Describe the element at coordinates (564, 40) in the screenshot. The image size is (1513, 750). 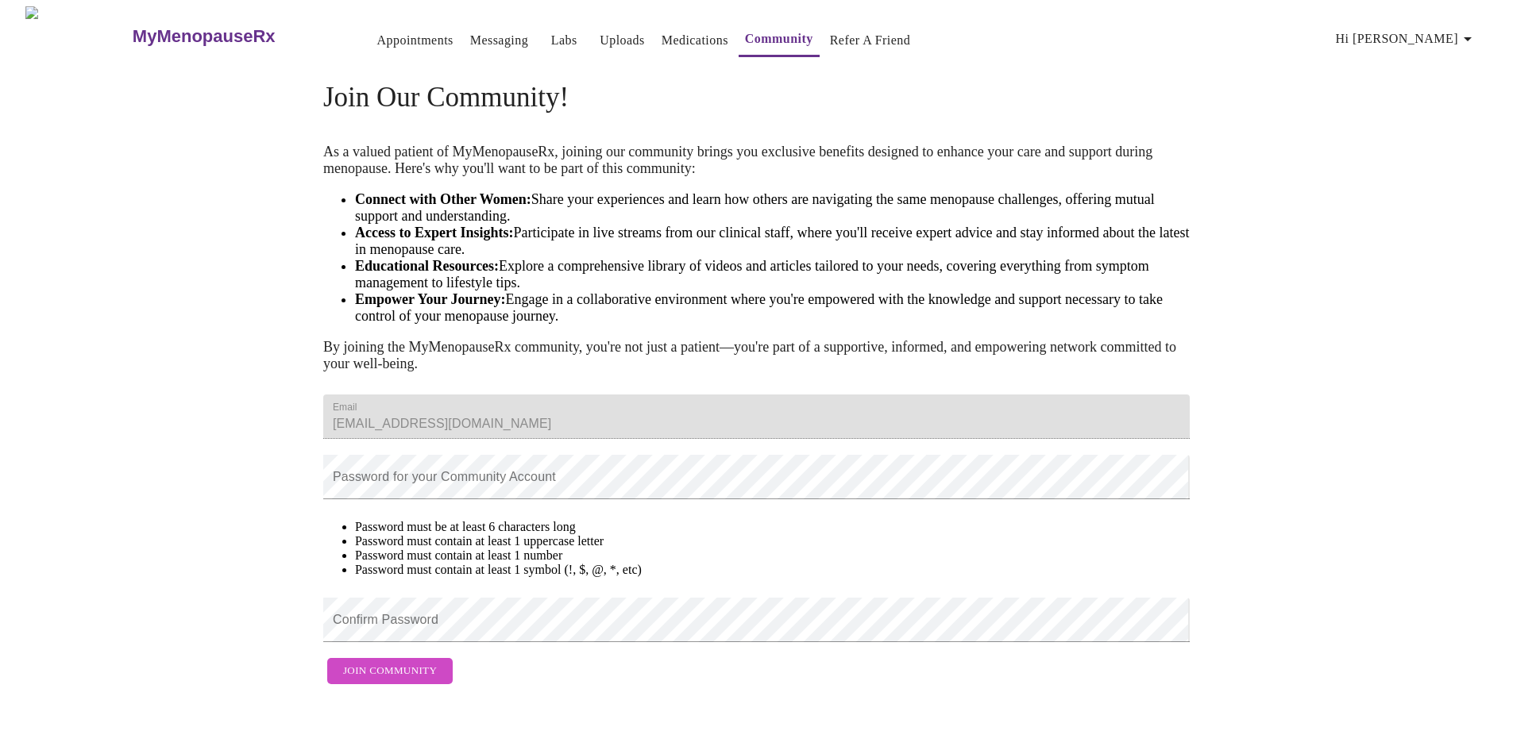
I see `a: Labs` at that location.